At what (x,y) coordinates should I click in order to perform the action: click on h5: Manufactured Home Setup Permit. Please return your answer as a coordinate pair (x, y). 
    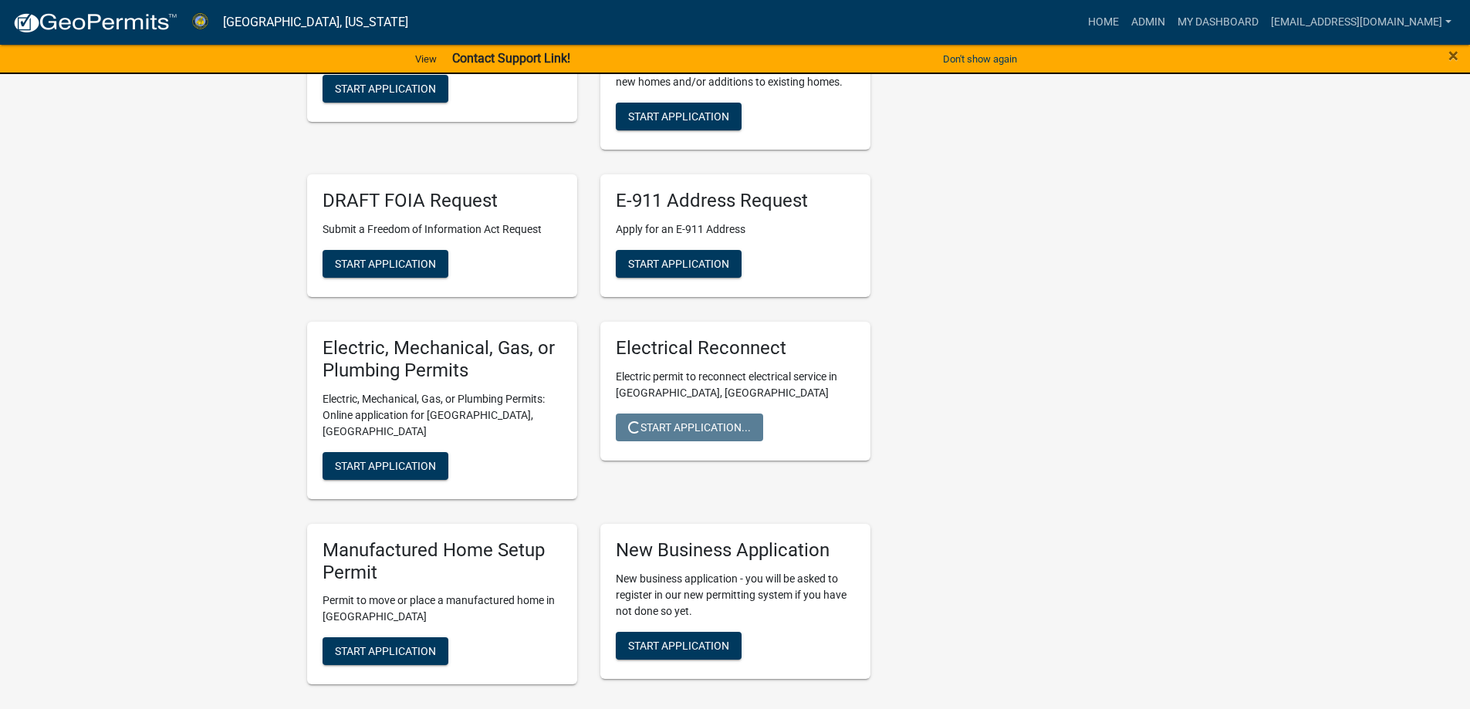
    Looking at the image, I should click on (442, 562).